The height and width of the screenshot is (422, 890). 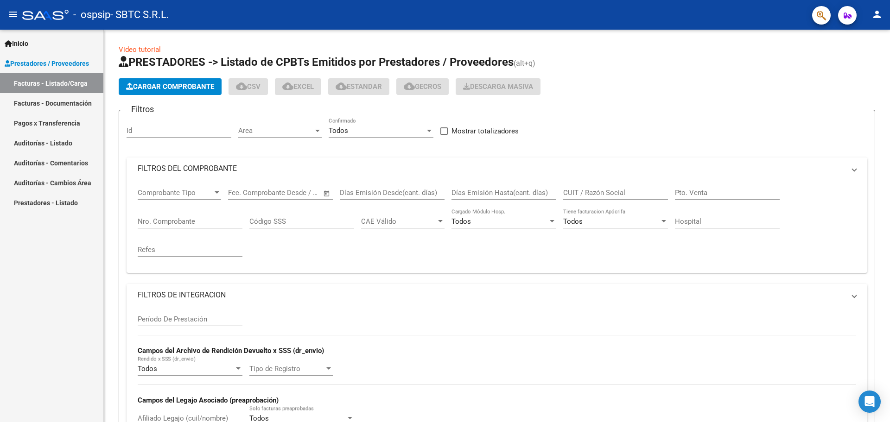 I want to click on mat-icon: menu, so click(x=13, y=14).